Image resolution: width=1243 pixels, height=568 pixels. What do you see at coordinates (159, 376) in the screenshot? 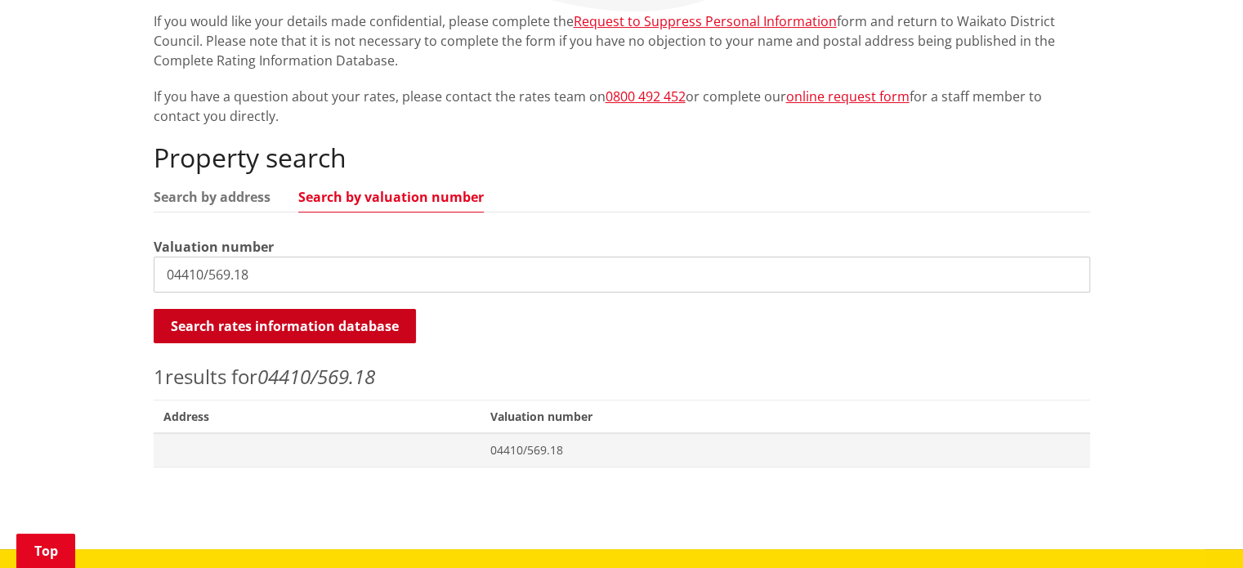
I see `span: 1` at bounding box center [159, 376].